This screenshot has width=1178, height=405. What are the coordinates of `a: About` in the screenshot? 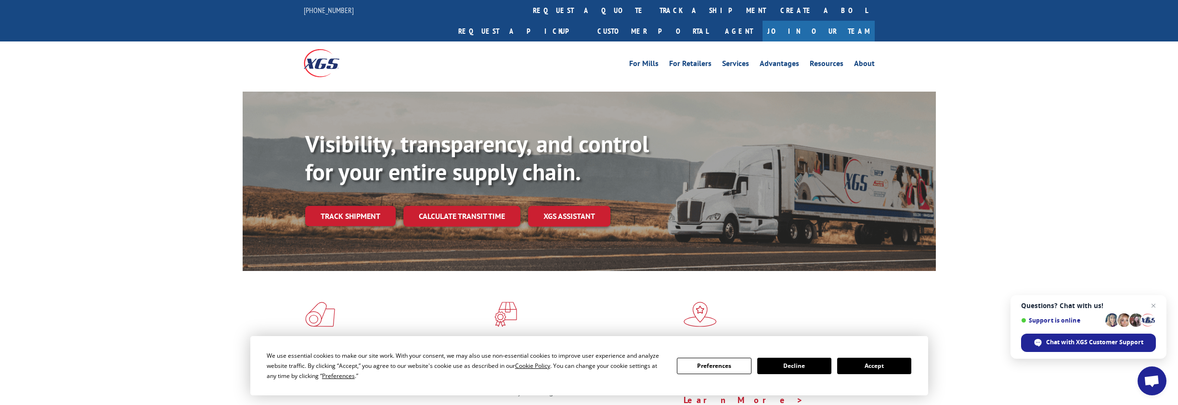 It's located at (864, 65).